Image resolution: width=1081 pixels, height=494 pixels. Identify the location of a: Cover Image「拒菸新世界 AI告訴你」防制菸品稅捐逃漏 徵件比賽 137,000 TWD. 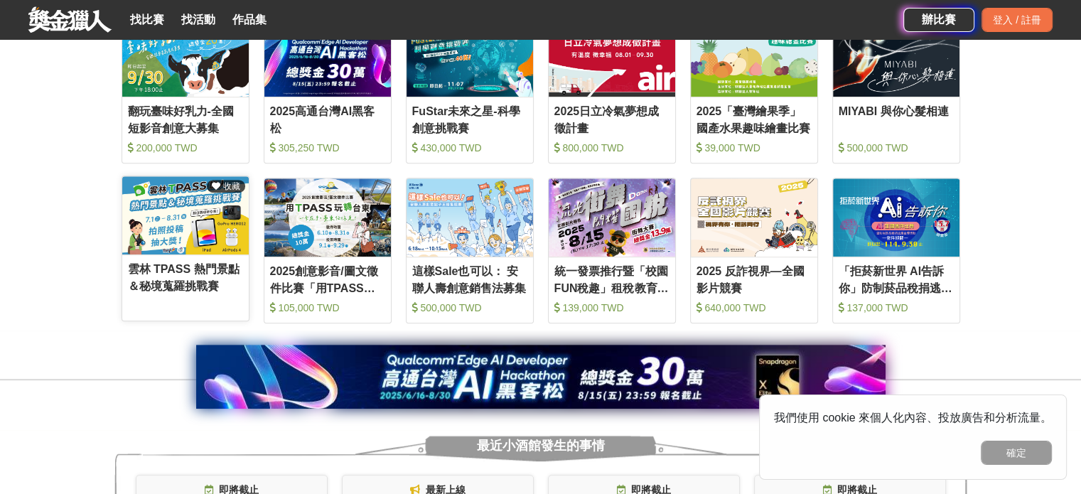
(896, 250).